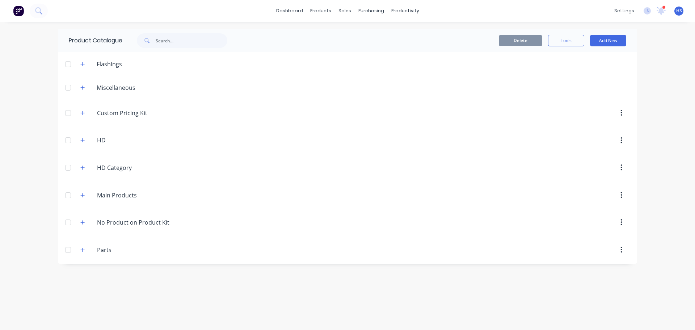  Describe the element at coordinates (116, 88) in the screenshot. I see `div: Miscellaneous` at that location.